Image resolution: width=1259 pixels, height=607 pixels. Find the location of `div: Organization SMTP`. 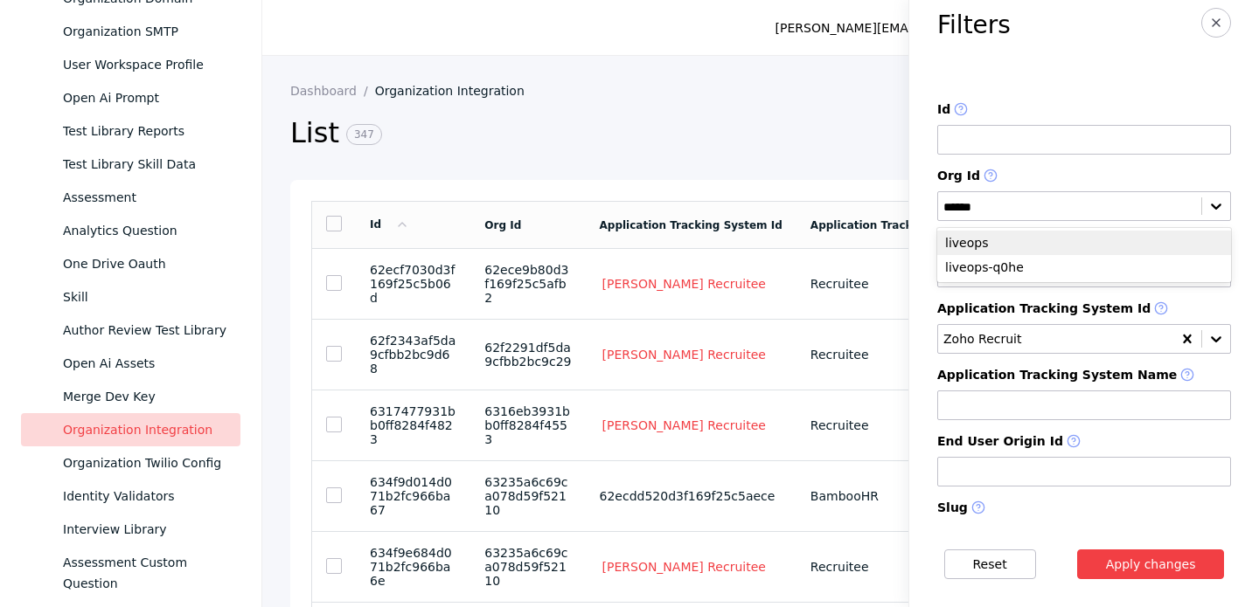

div: Organization SMTP is located at coordinates (144, 31).